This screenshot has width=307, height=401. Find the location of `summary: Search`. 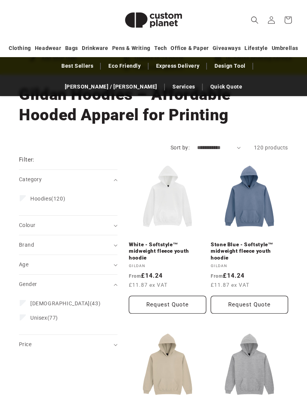

summary: Search is located at coordinates (254, 20).